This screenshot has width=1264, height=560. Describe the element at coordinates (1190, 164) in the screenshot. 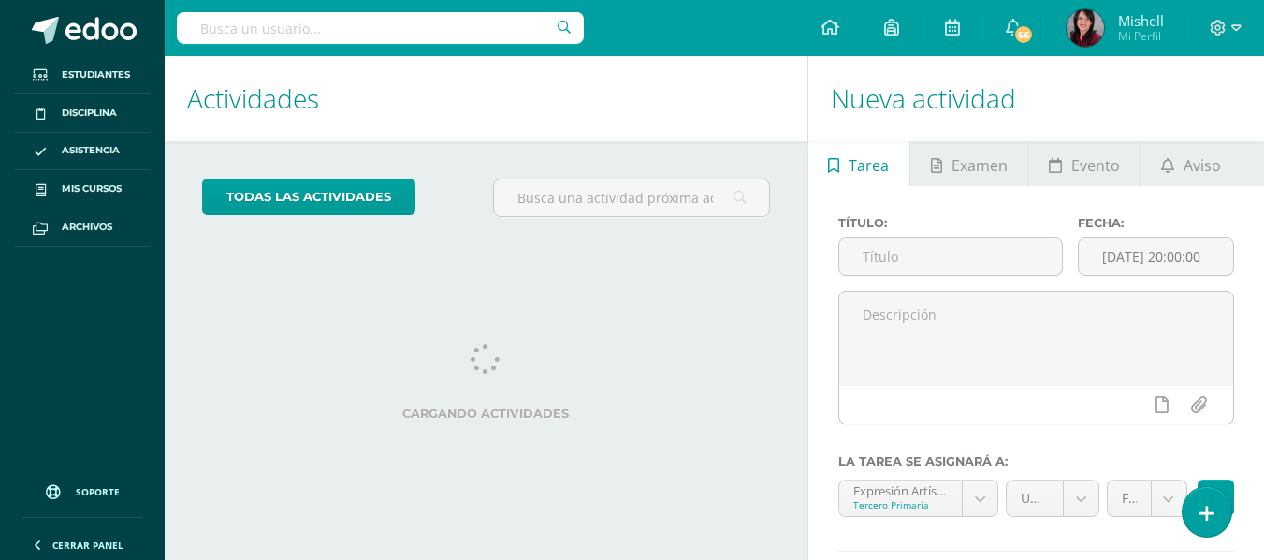

I see `a: Aviso` at that location.